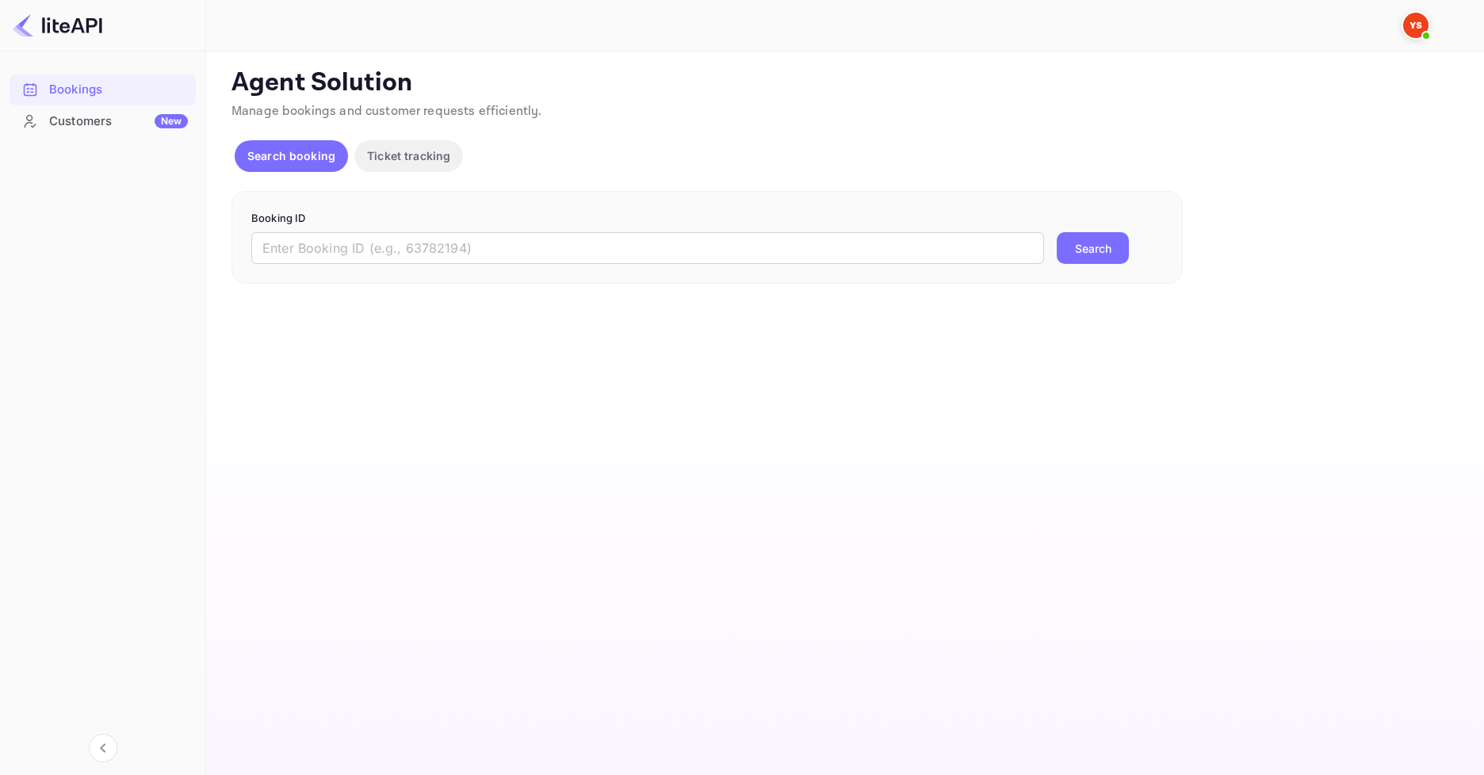  What do you see at coordinates (408, 155) in the screenshot?
I see `p: Ticket tracking` at bounding box center [408, 155].